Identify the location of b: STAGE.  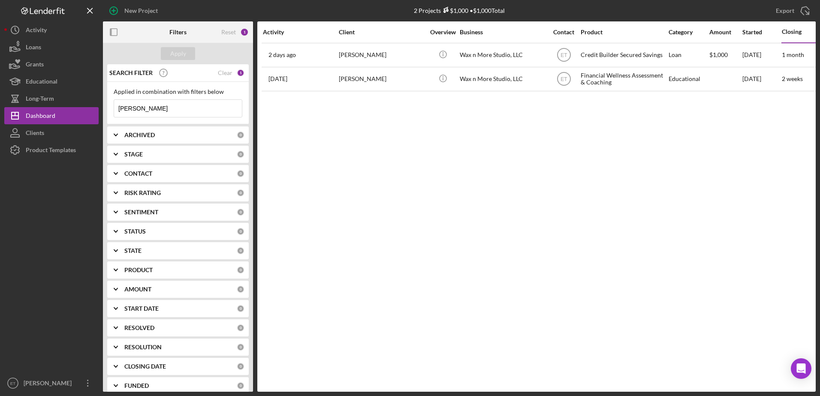
(133, 154).